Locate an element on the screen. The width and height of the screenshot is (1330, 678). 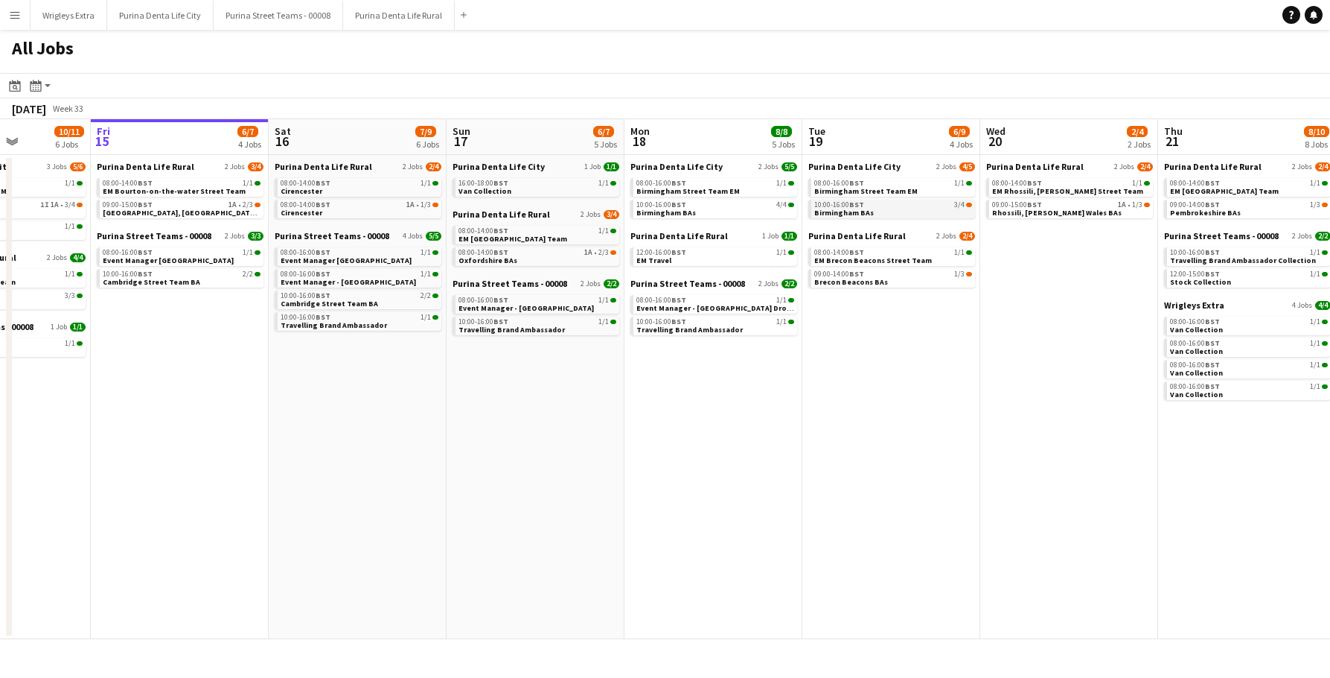
span: Birmingham BAs is located at coordinates (844, 212).